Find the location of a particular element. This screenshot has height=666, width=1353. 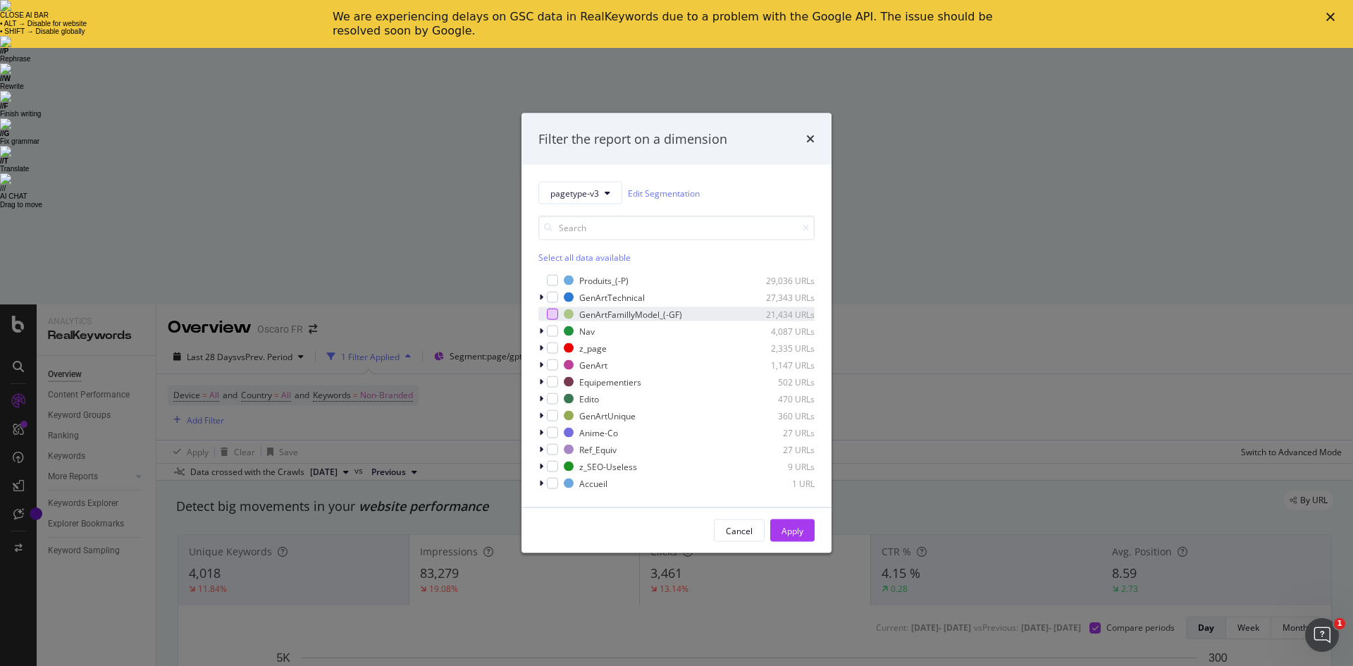

div: Accueil is located at coordinates (593, 483).